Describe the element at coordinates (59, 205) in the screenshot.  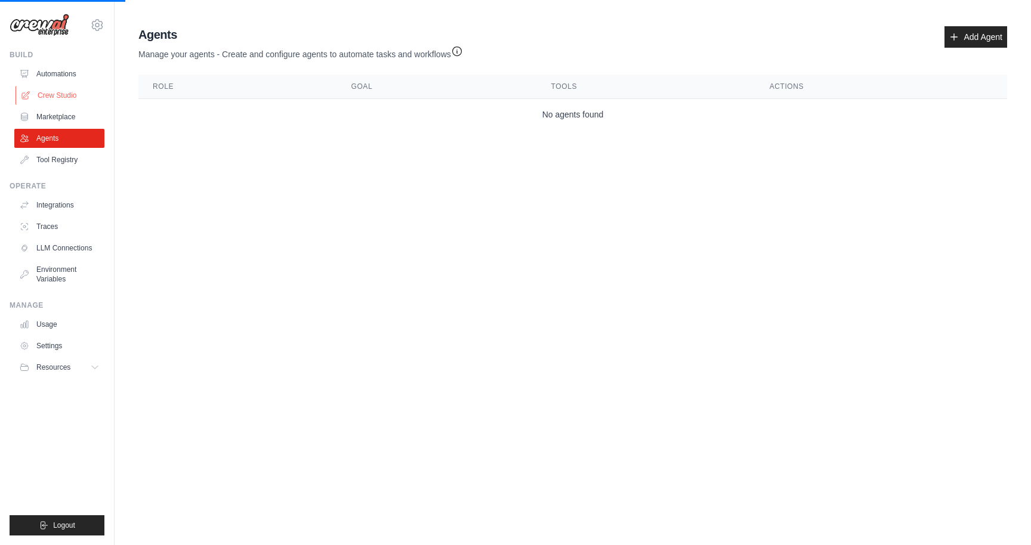
I see `a: Integrations` at that location.